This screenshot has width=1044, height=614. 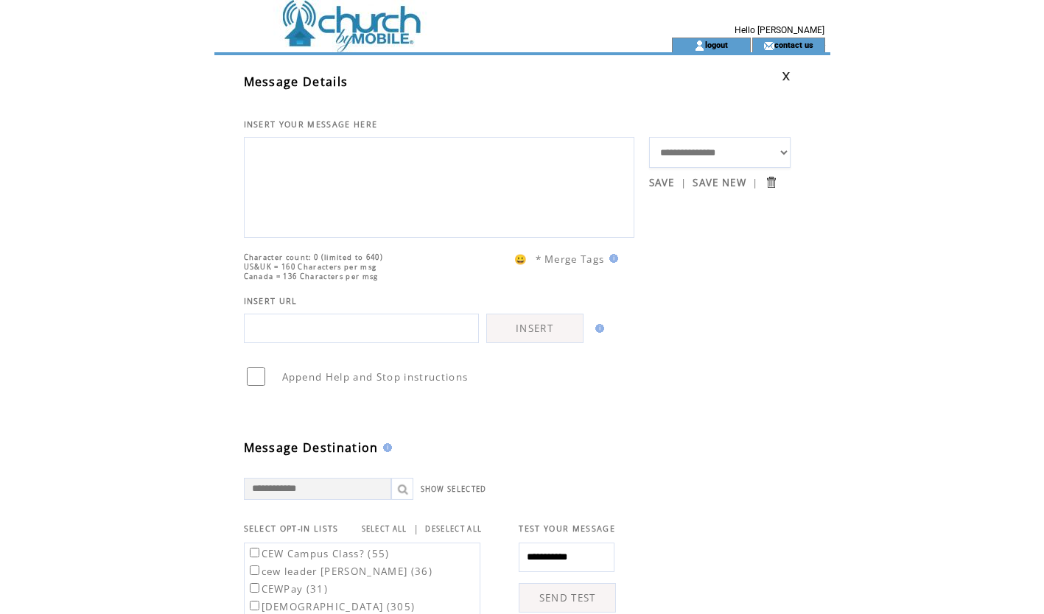 What do you see at coordinates (454, 489) in the screenshot?
I see `a: SHOW SELECTED` at bounding box center [454, 489].